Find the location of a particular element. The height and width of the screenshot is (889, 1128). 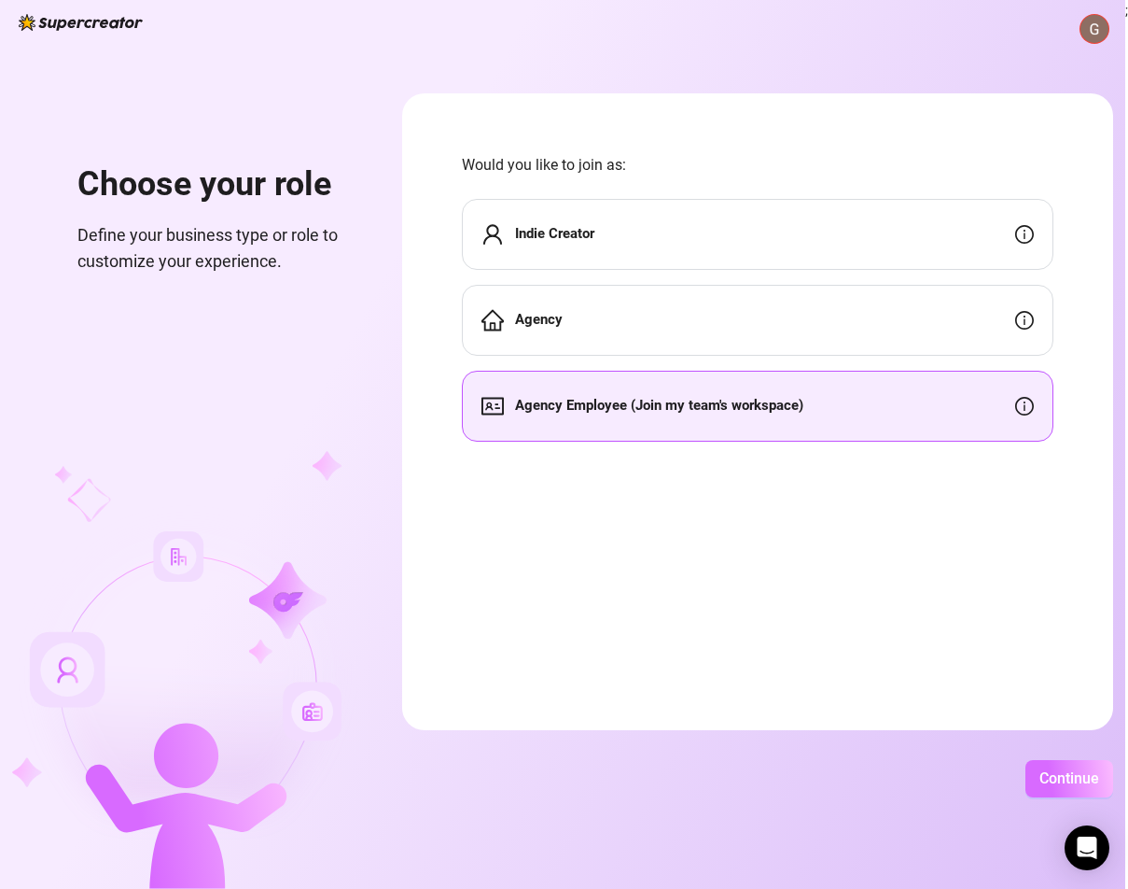

span: idcard is located at coordinates (493, 406).